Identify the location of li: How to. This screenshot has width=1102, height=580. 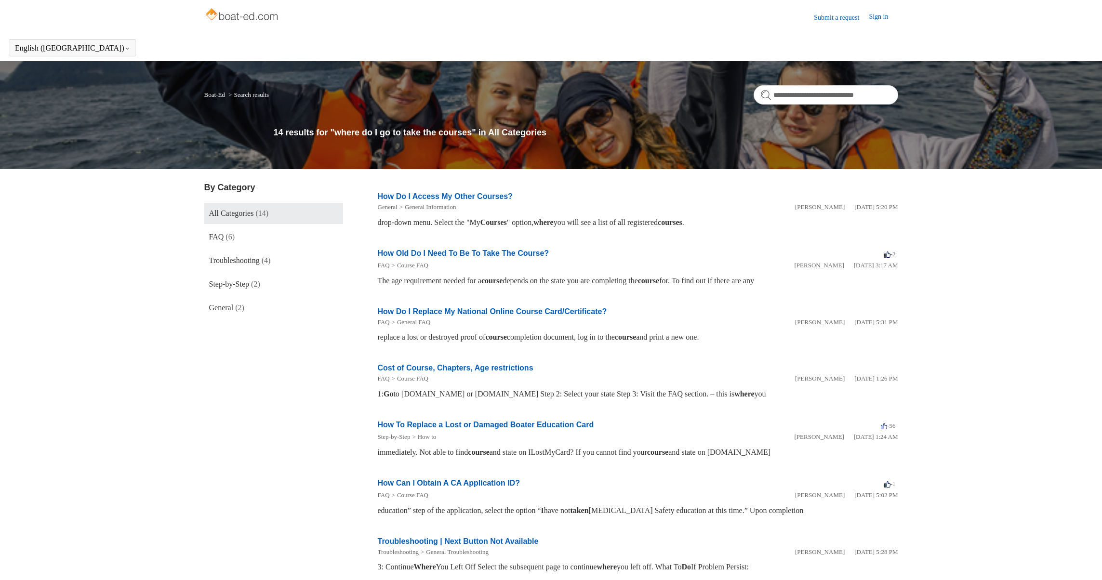
(423, 437).